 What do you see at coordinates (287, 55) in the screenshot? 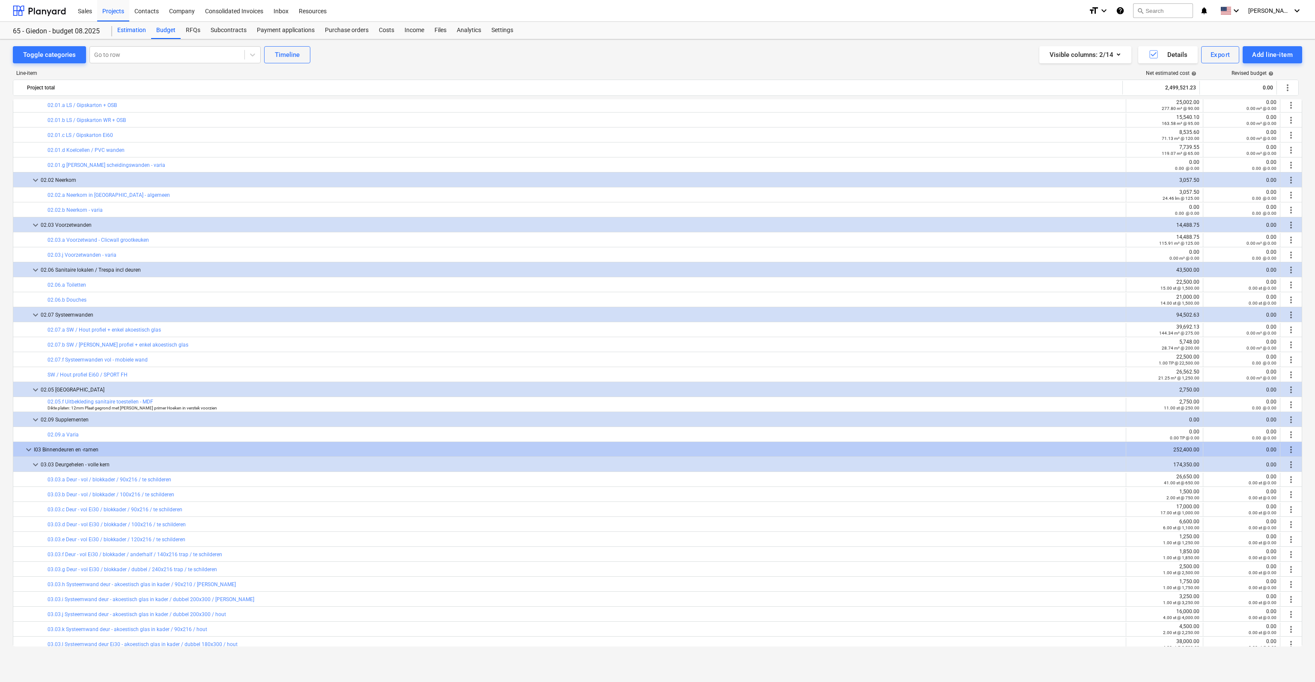
I see `button: Timeline` at bounding box center [287, 55].